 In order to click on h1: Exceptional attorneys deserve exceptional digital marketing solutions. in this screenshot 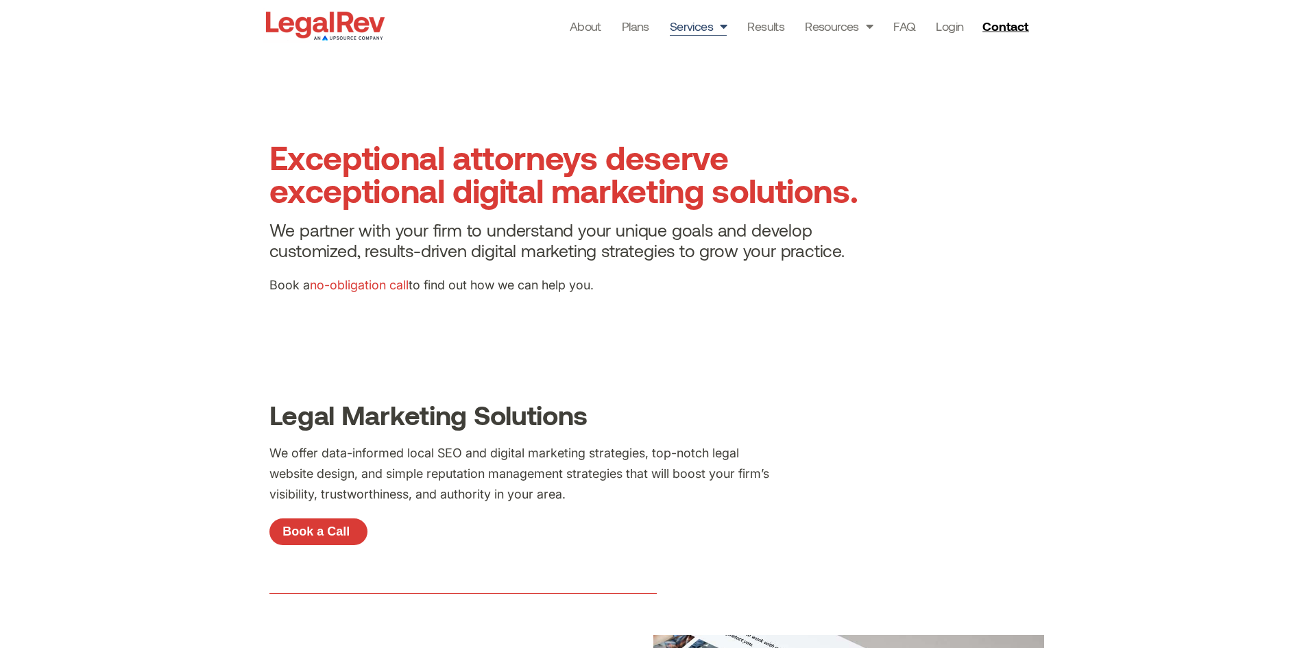, I will do `click(575, 173)`.